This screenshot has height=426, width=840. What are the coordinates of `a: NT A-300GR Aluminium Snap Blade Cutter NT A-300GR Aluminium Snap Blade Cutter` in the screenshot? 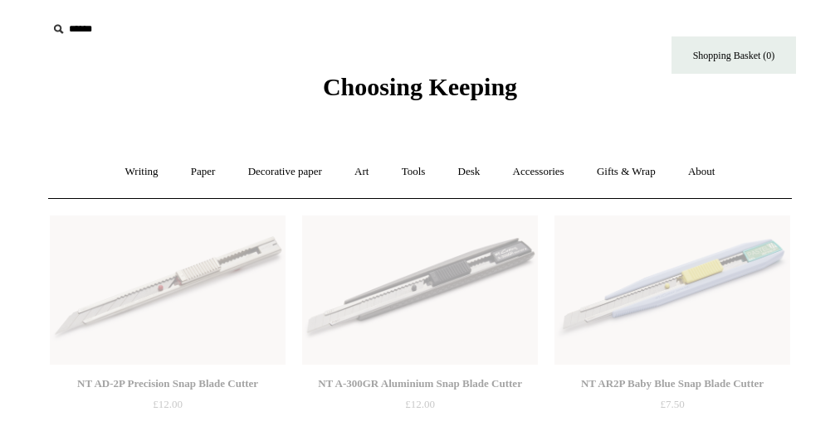 It's located at (420, 290).